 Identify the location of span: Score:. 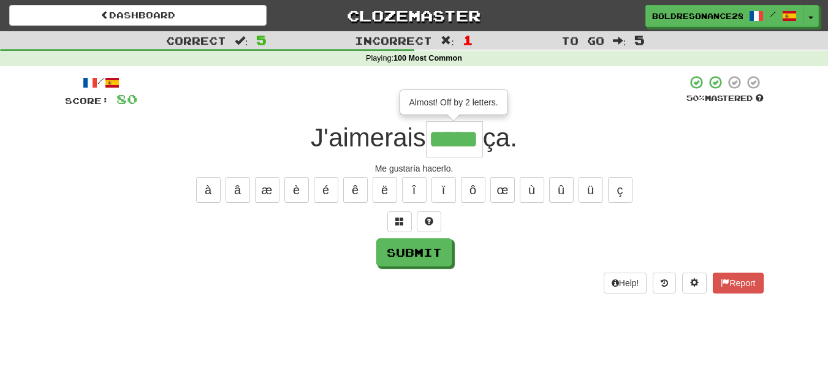
(87, 100).